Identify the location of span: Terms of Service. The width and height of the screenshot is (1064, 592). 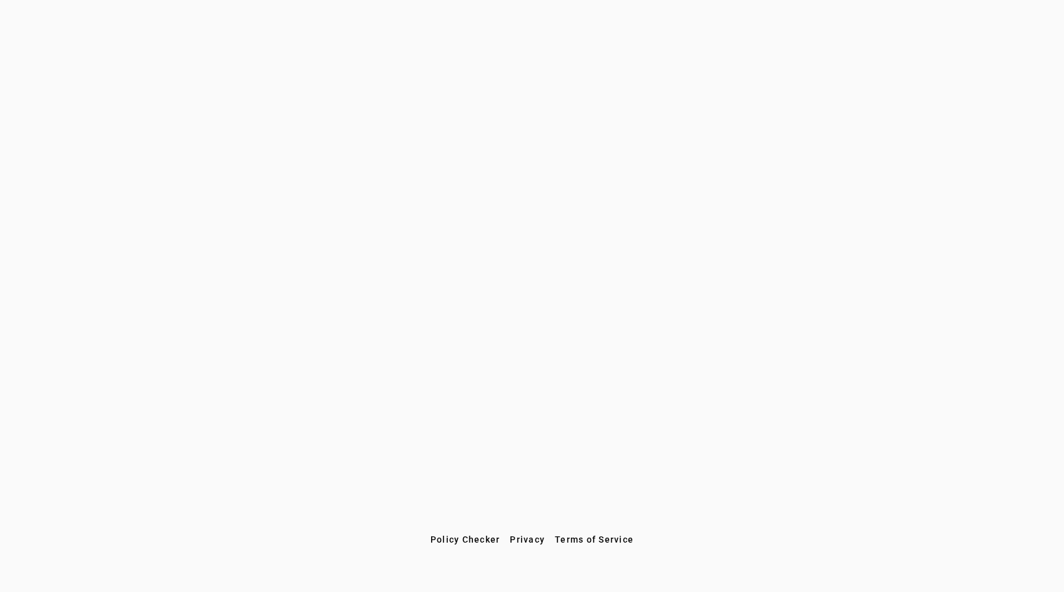
(594, 539).